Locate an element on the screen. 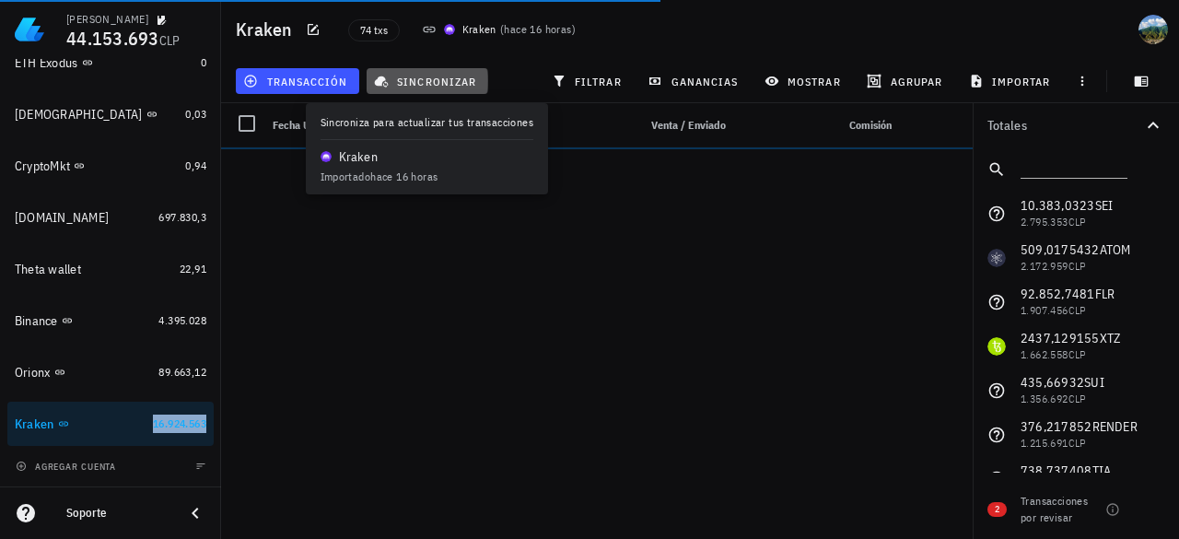  a: Kraken 16.924.563 is located at coordinates (110, 424).